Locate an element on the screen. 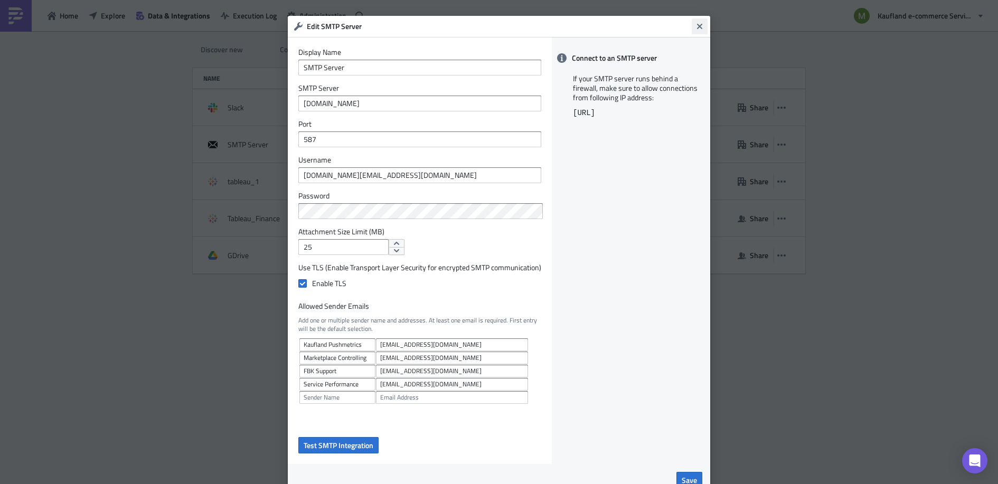 This screenshot has width=998, height=484. div: Open Intercom Messenger is located at coordinates (974, 461).